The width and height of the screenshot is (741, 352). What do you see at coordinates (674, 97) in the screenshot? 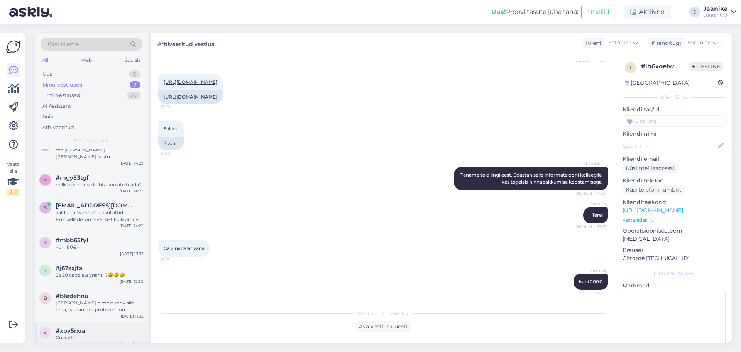
I see `div: Kliendi info` at bounding box center [674, 97].